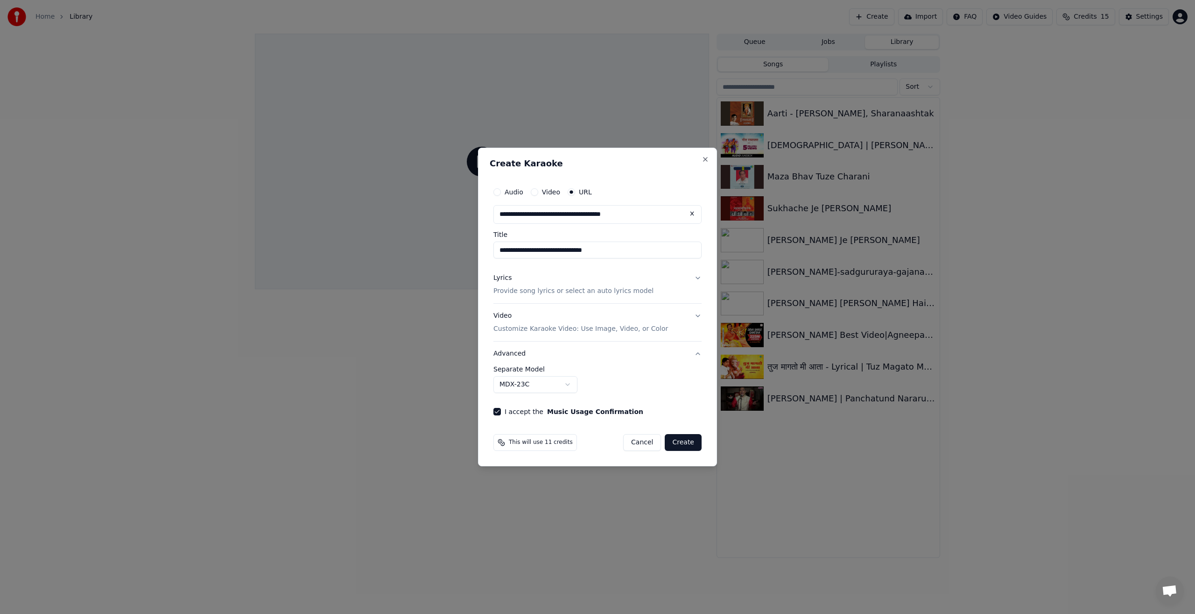  Describe the element at coordinates (574, 411) in the screenshot. I see `label: I accept the` at that location.